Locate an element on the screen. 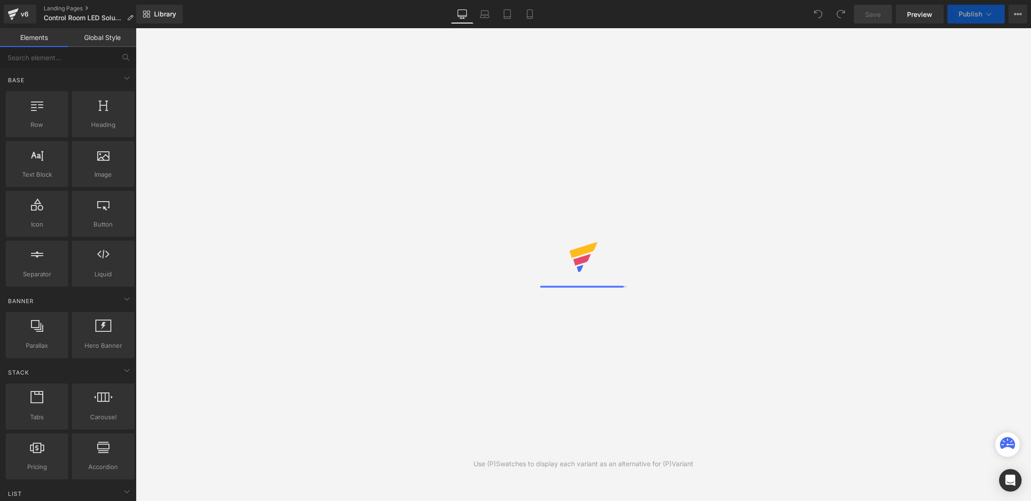  a: Global Style is located at coordinates (102, 38).